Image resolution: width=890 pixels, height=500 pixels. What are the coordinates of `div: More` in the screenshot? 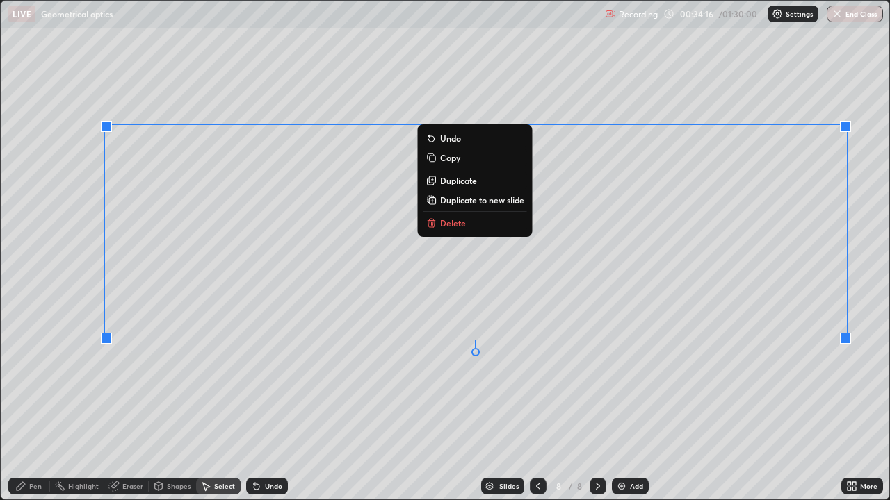 It's located at (868, 486).